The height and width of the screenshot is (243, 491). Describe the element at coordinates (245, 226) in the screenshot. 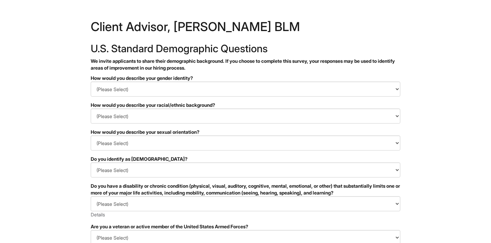

I see `div: Are you a veteran or active member of the United States Armed Forces?` at that location.